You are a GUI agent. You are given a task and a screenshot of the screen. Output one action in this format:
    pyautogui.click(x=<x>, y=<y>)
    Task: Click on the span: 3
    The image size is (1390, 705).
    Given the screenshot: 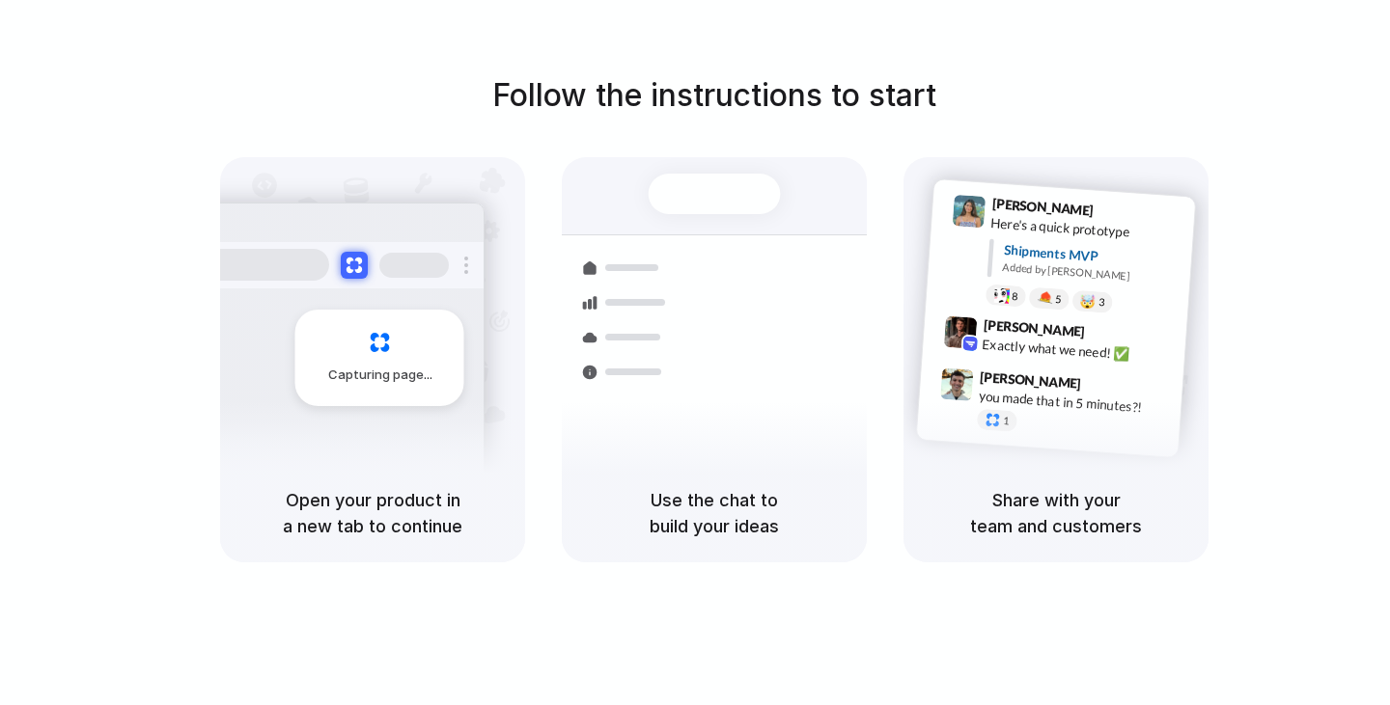 What is the action you would take?
    pyautogui.click(x=1101, y=302)
    